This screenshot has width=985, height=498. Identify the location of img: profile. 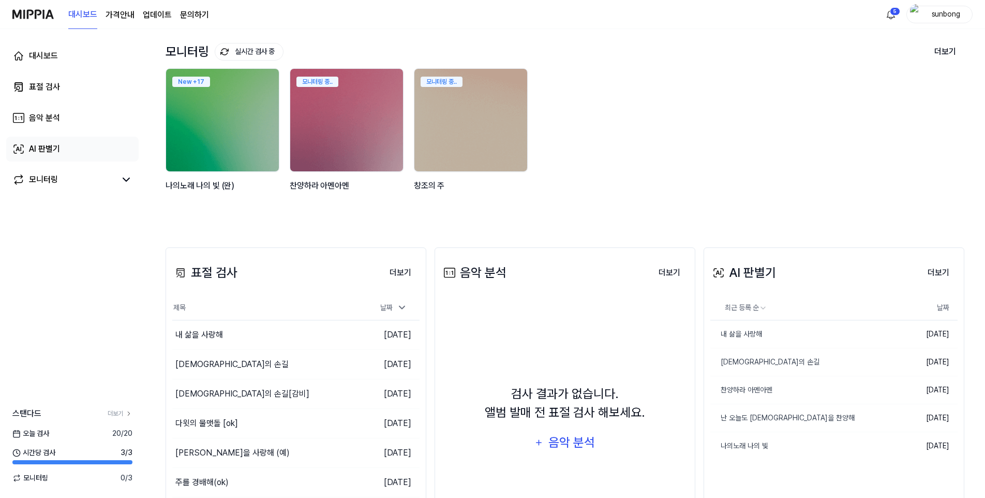
(916, 14).